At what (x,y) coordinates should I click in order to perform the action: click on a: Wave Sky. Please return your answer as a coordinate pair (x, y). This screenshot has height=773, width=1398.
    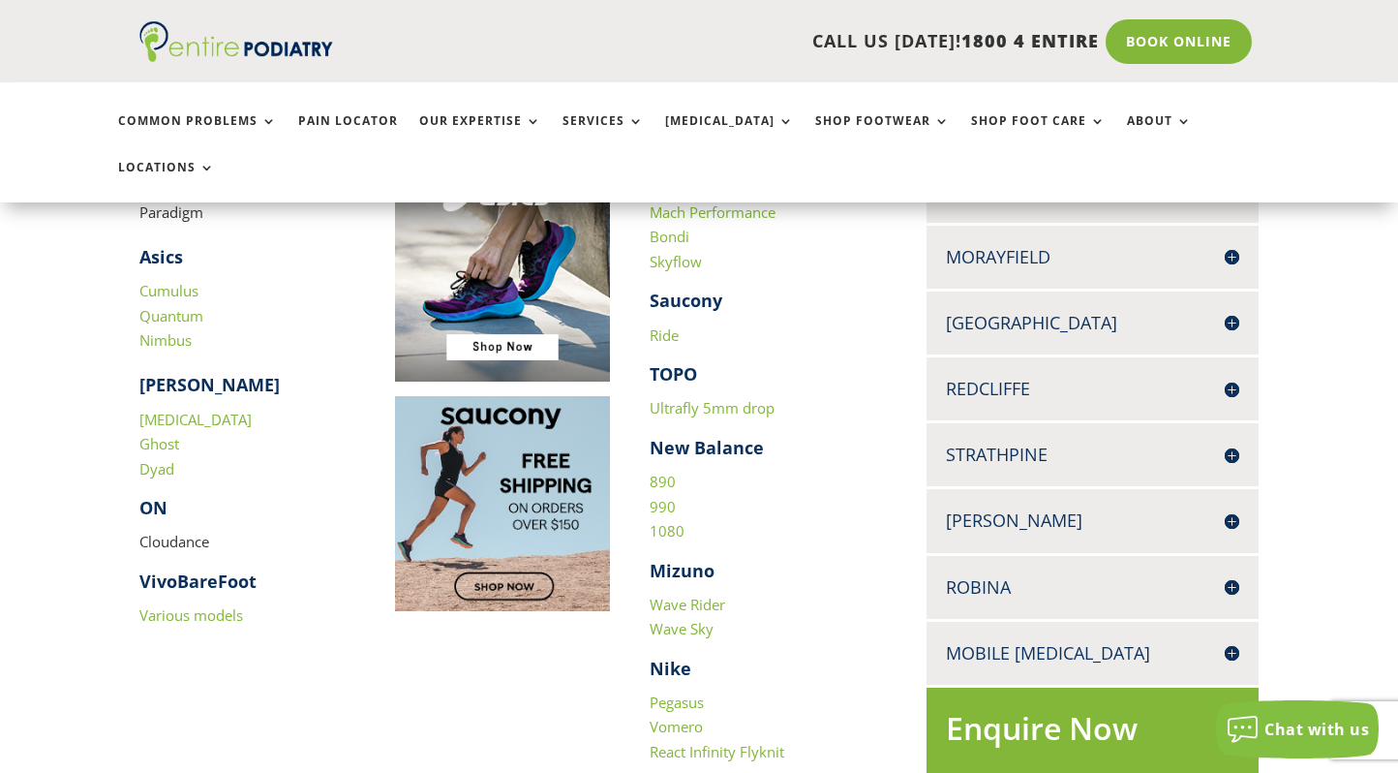
    Looking at the image, I should click on (682, 628).